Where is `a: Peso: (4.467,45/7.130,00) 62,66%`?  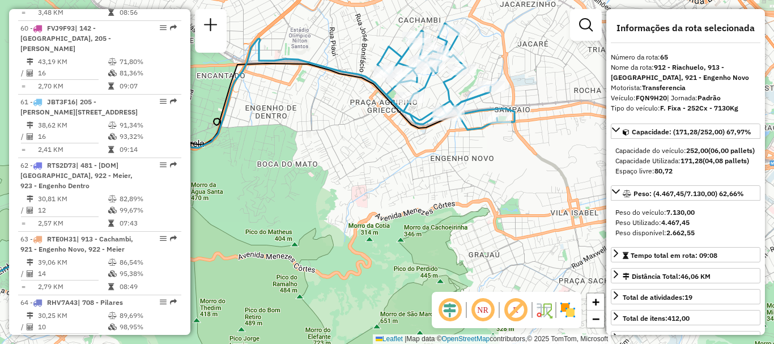 a: Peso: (4.467,45/7.130,00) 62,66% is located at coordinates (686, 193).